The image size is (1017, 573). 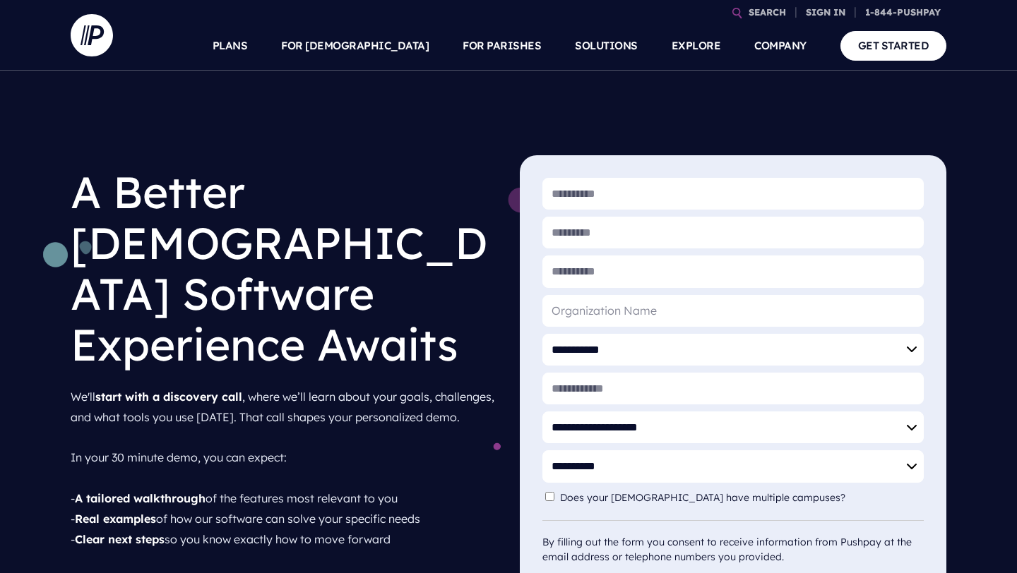 What do you see at coordinates (119, 540) in the screenshot?
I see `strong: Clear next steps` at bounding box center [119, 540].